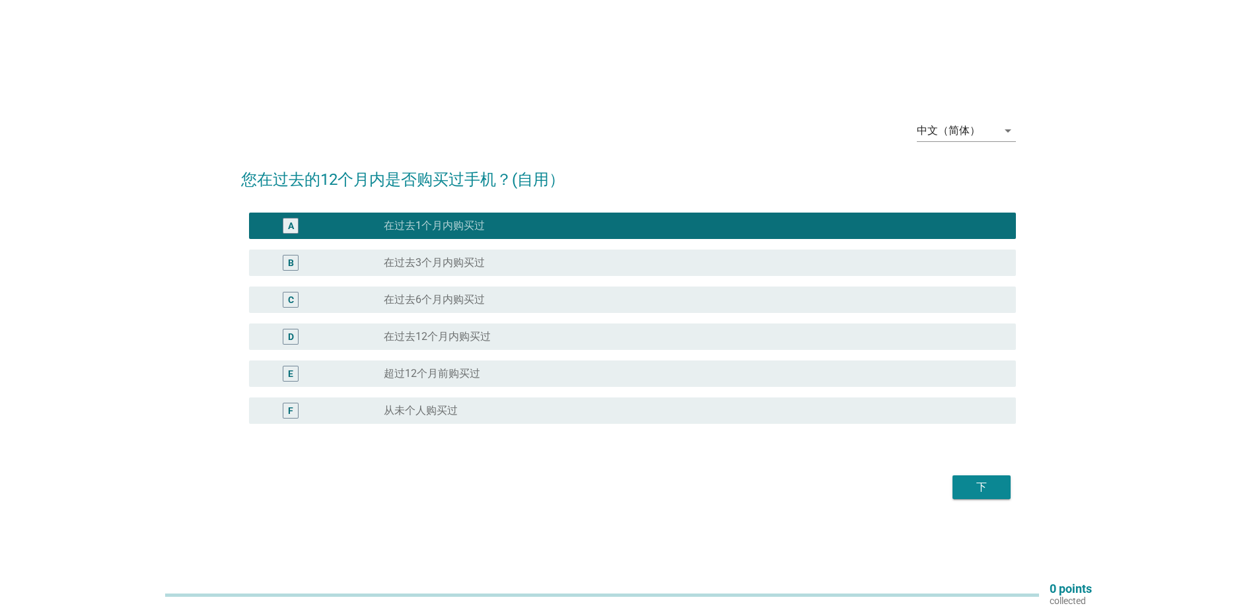  What do you see at coordinates (982, 488) in the screenshot?
I see `div: 下` at bounding box center [982, 488].